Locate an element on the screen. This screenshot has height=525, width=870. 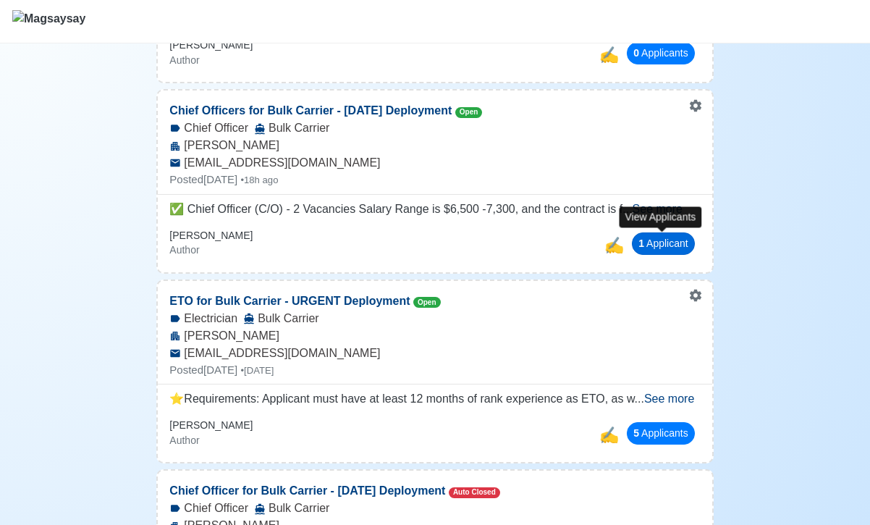
span: ✅ Chief Officer (C/O) - 2 Vacancies Salary Range is $6,500 -7,300, and the contract is f is located at coordinates (396, 208).